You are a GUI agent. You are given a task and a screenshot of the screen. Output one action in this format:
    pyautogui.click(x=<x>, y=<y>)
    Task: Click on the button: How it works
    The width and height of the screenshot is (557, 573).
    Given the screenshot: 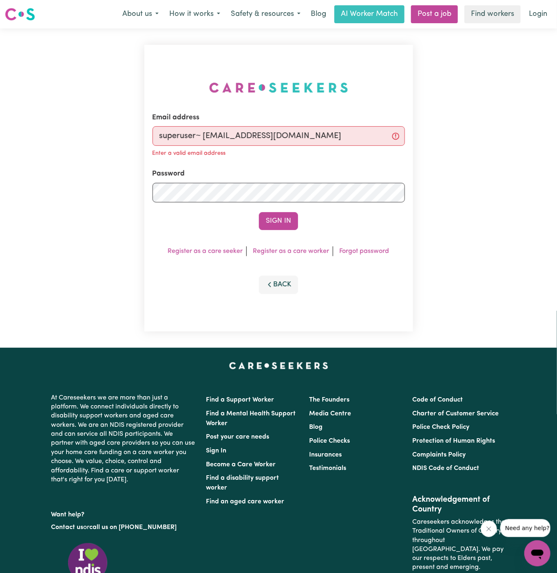 What is the action you would take?
    pyautogui.click(x=194, y=14)
    